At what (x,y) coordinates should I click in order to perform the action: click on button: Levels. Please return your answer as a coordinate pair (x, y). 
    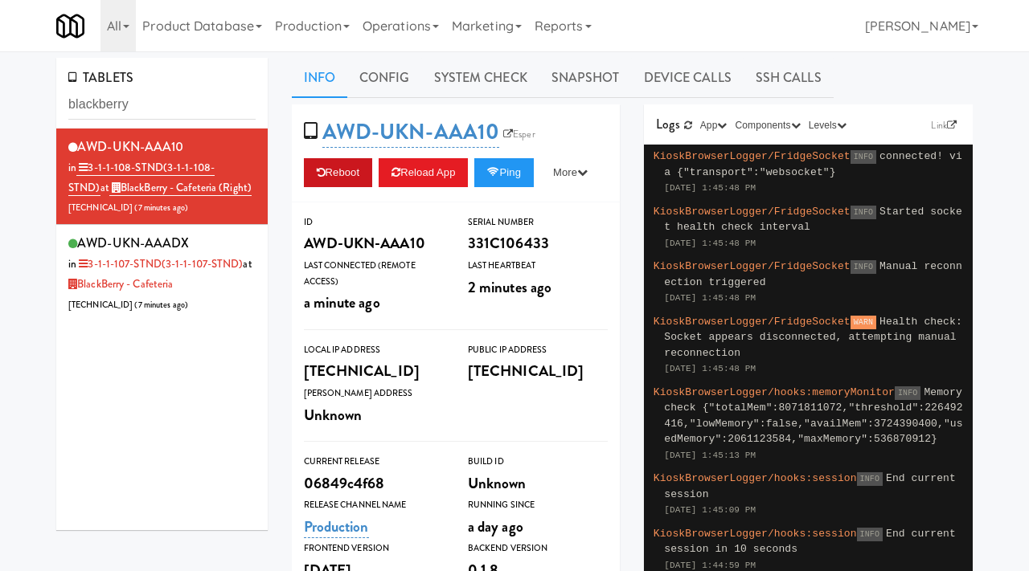
    Looking at the image, I should click on (827, 125).